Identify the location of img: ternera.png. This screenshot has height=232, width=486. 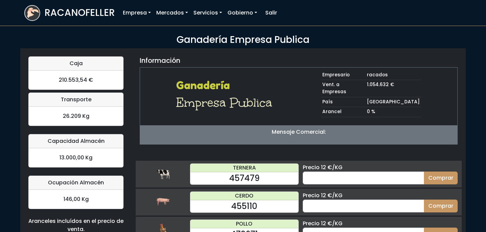
(163, 174).